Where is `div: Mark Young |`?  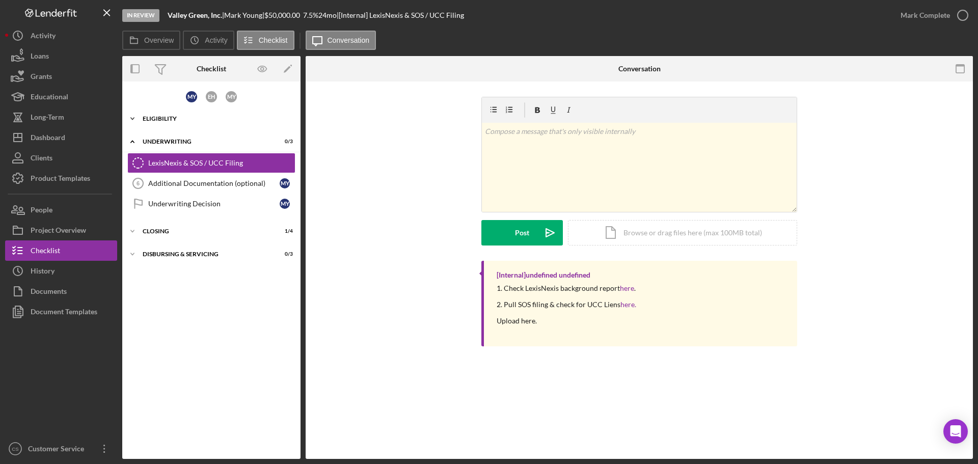 div: Mark Young | is located at coordinates (244, 15).